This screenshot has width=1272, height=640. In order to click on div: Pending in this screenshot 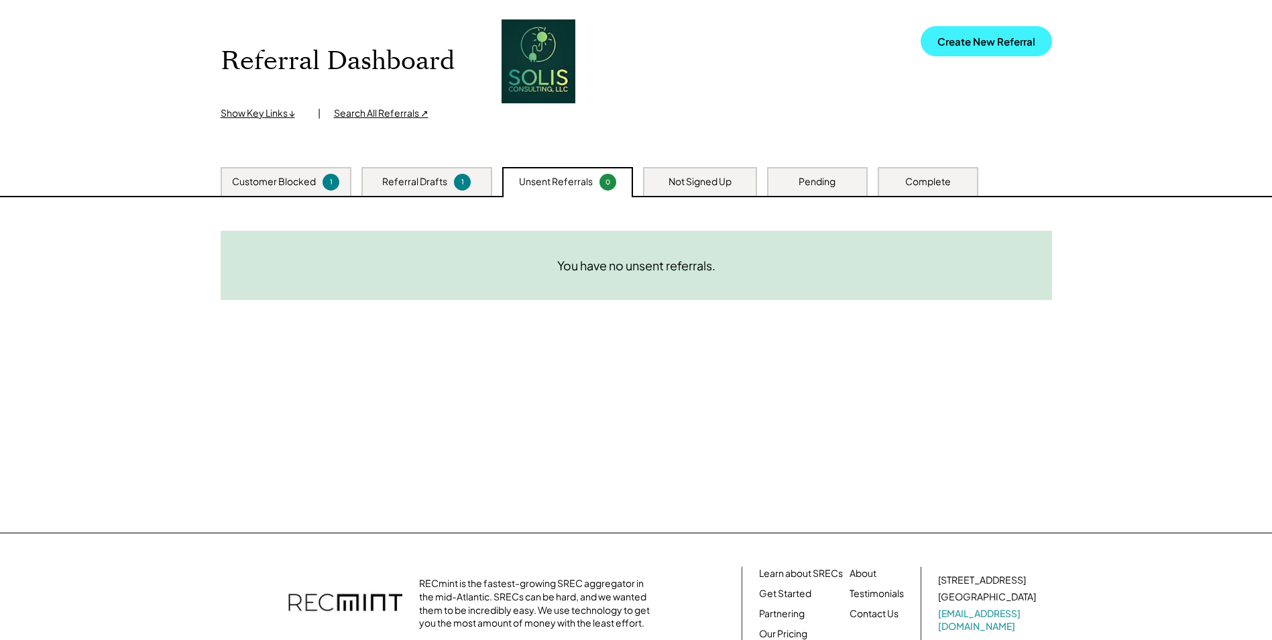, I will do `click(817, 182)`.